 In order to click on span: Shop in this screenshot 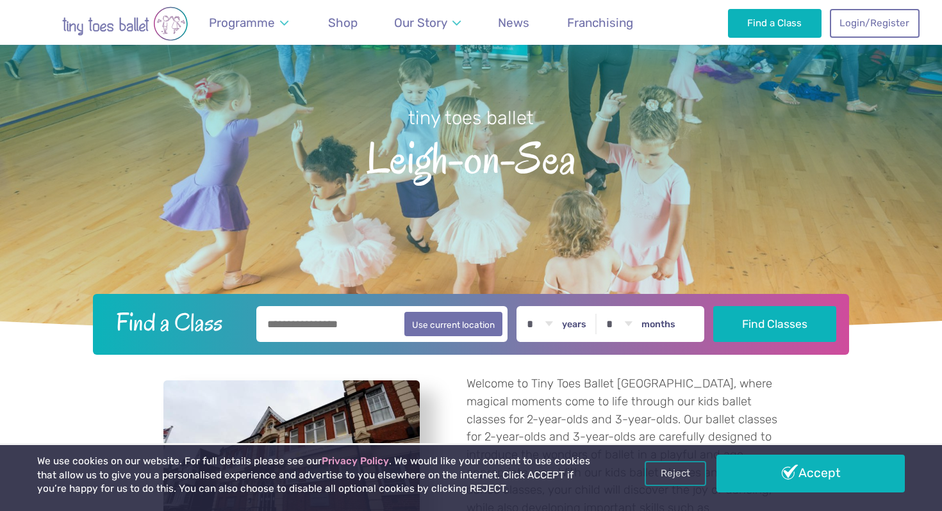, I will do `click(343, 22)`.